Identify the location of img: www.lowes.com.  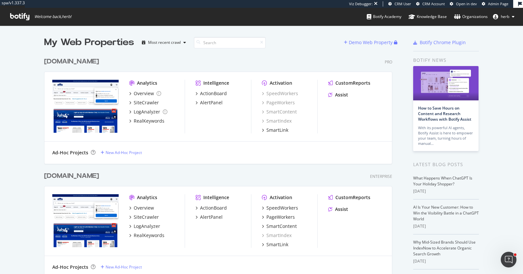
(85, 221).